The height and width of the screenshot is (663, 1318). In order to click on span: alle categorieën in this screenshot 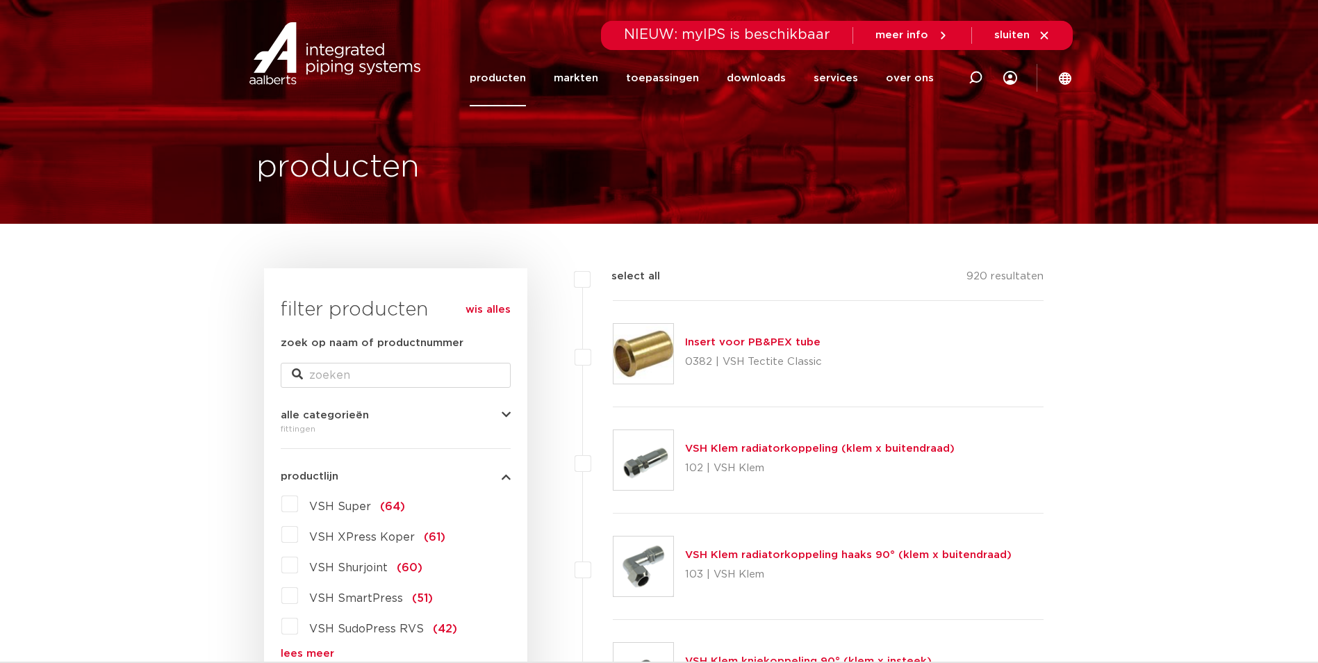, I will do `click(325, 415)`.